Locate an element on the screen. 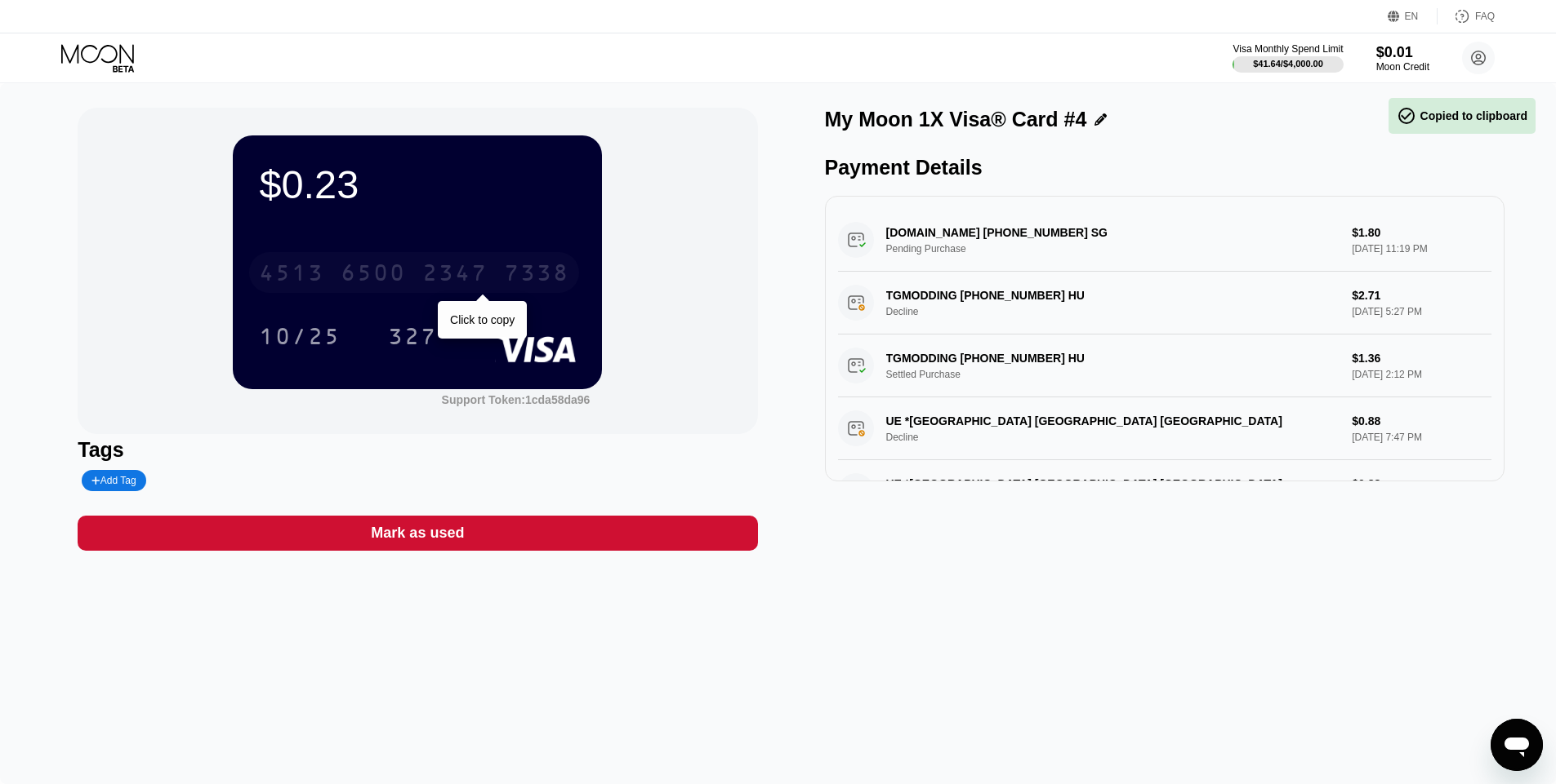  div: Support Token: 1cda58da96 is located at coordinates (516, 399).